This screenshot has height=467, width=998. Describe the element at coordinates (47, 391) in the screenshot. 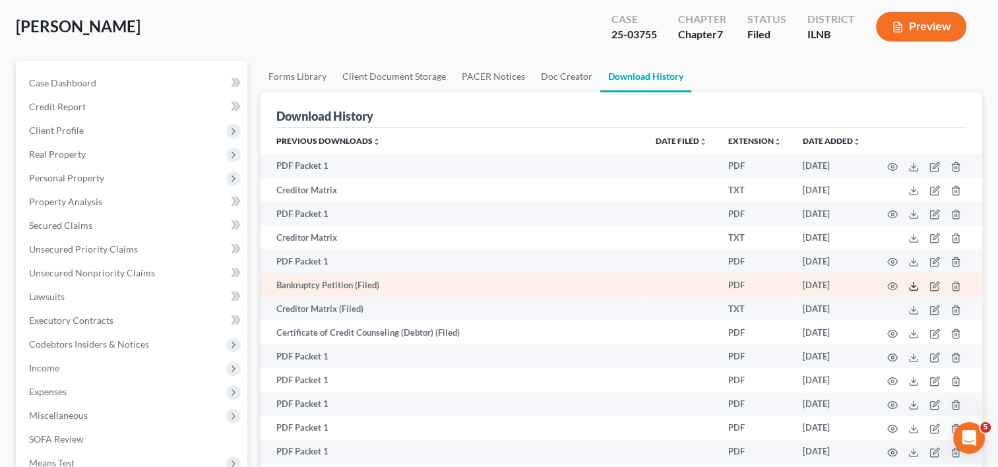

I see `span: Expenses` at that location.